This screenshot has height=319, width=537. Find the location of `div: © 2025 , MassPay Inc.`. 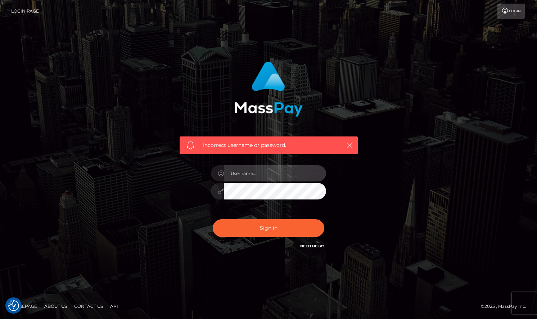

div: © 2025 , MassPay Inc. is located at coordinates (506, 306).